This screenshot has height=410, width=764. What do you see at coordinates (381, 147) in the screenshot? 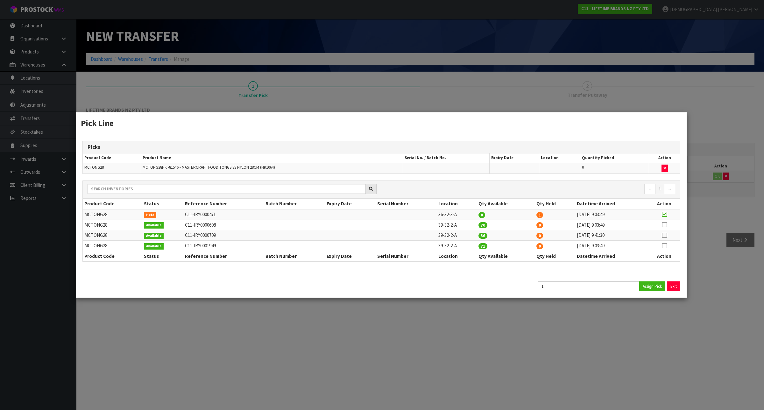
I see `h3: Picks` at bounding box center [381, 147].